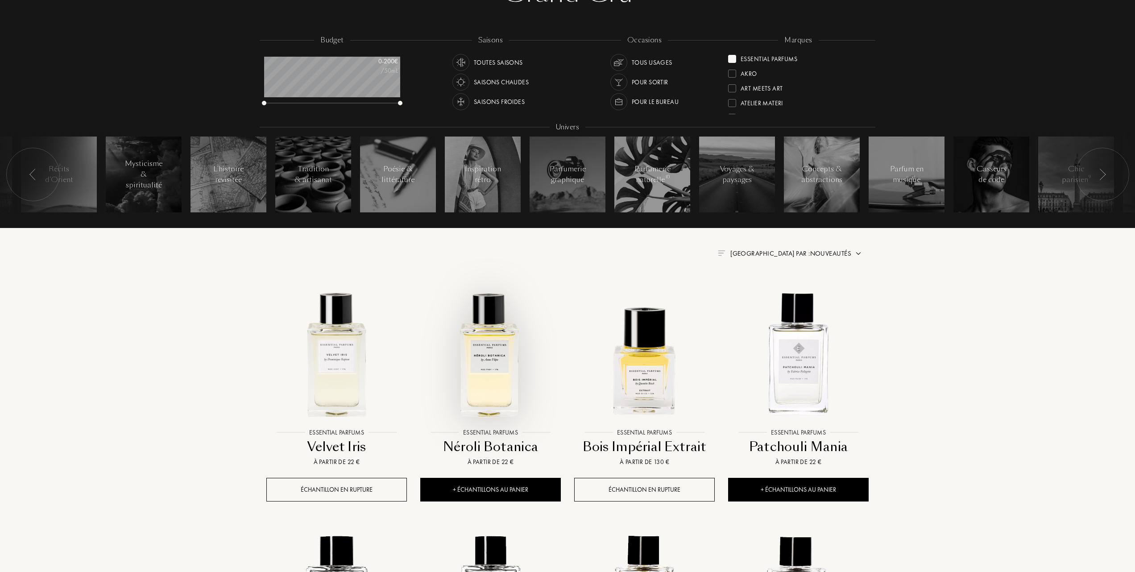 The image size is (1135, 572). I want to click on div: budget, so click(332, 40).